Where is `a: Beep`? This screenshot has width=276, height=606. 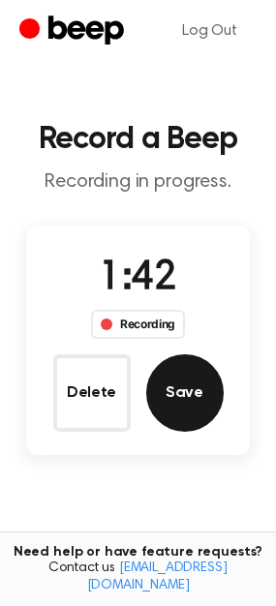
a: Beep is located at coordinates (74, 31).